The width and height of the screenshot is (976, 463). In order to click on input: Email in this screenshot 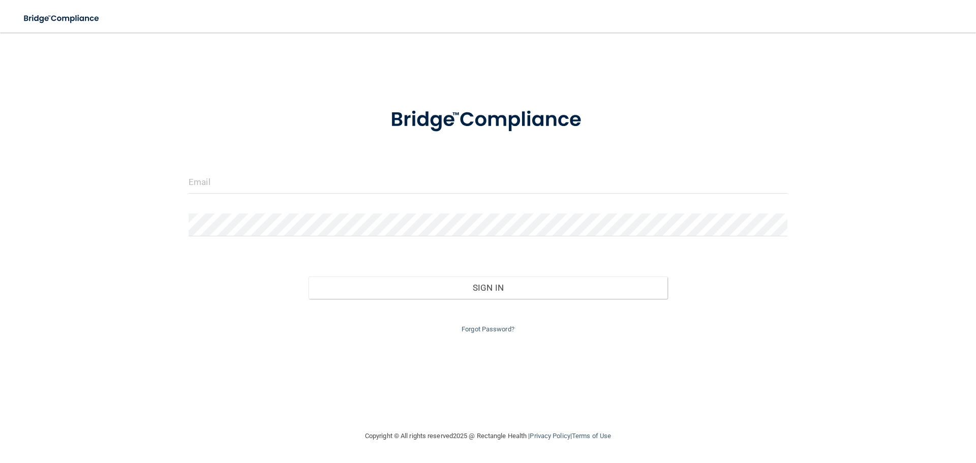, I will do `click(488, 182)`.